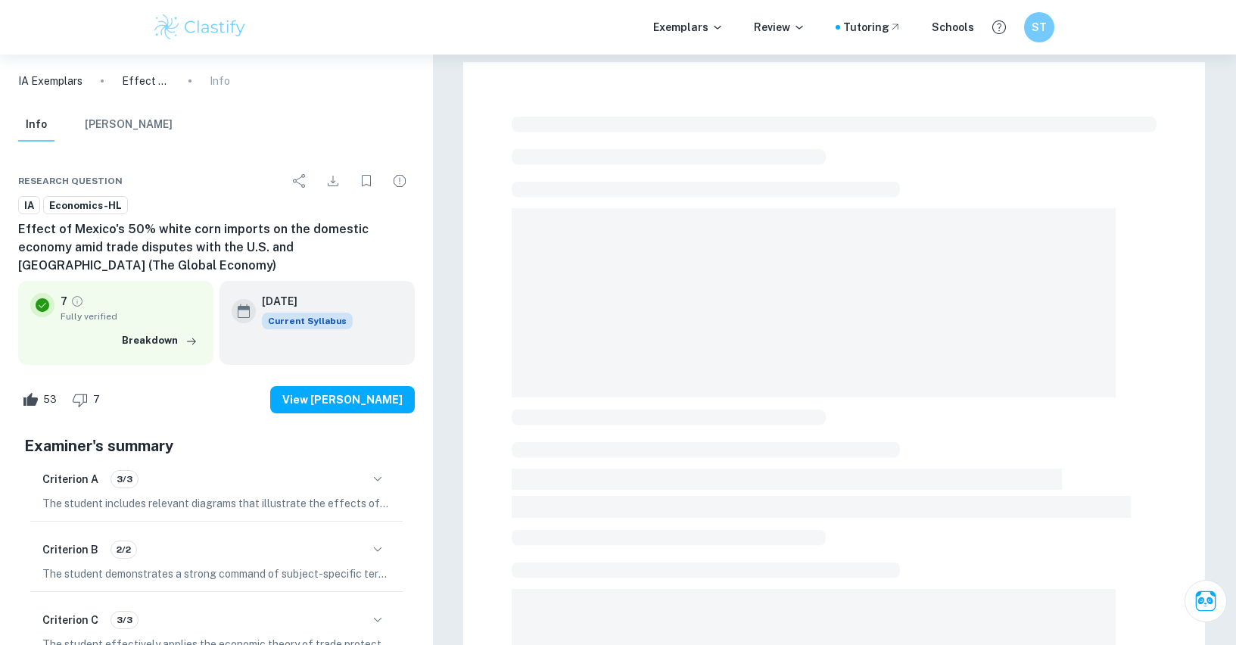 Image resolution: width=1236 pixels, height=645 pixels. Describe the element at coordinates (307, 321) in the screenshot. I see `span: Current Syllabus` at that location.